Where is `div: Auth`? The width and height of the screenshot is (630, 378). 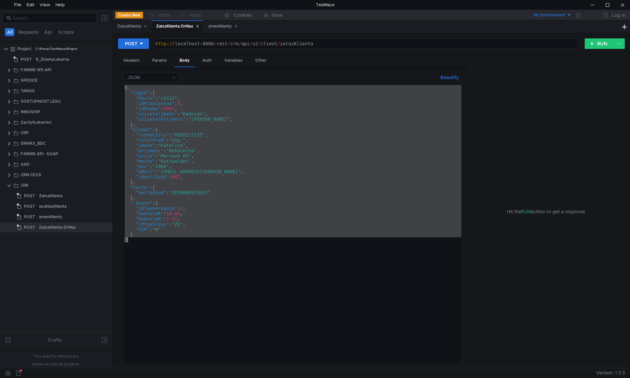
div: Auth is located at coordinates (207, 60).